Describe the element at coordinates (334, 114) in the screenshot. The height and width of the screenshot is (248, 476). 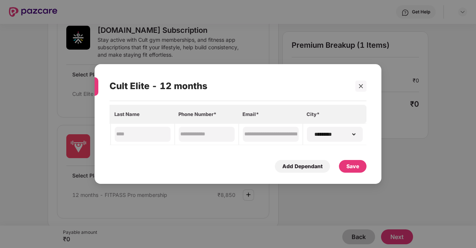
I see `th: City*` at that location.